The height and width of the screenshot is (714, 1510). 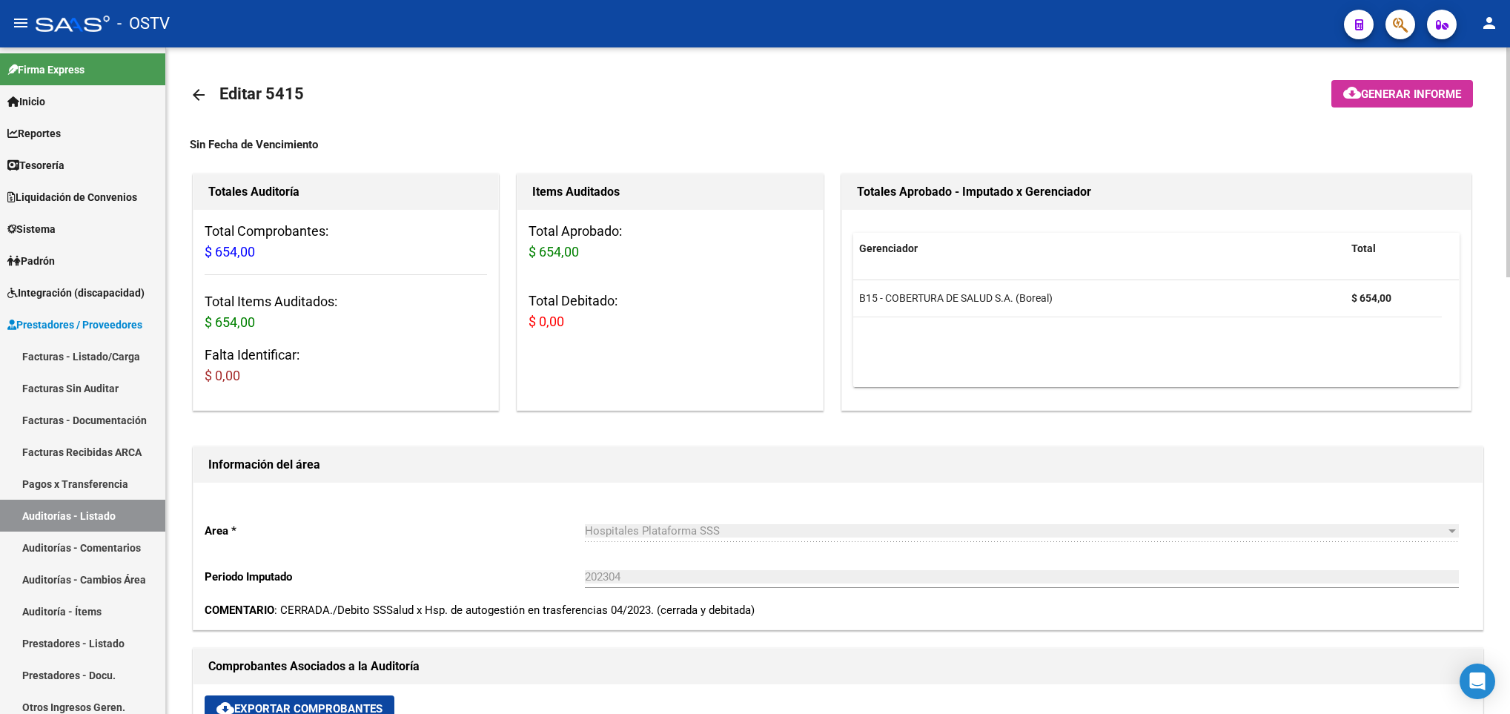 I want to click on span: B15 - COBERTURA DE SALUD S.A. (Boreal), so click(x=956, y=298).